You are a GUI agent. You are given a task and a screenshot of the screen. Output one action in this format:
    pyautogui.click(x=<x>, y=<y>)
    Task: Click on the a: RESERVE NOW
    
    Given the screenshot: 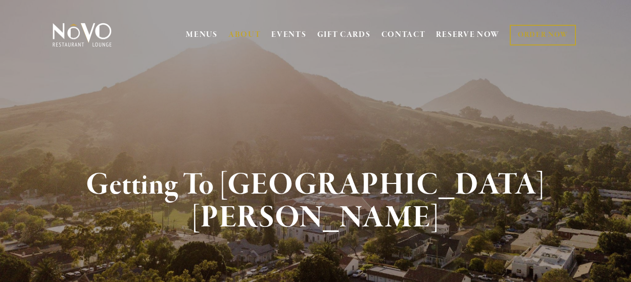 What is the action you would take?
    pyautogui.click(x=468, y=35)
    